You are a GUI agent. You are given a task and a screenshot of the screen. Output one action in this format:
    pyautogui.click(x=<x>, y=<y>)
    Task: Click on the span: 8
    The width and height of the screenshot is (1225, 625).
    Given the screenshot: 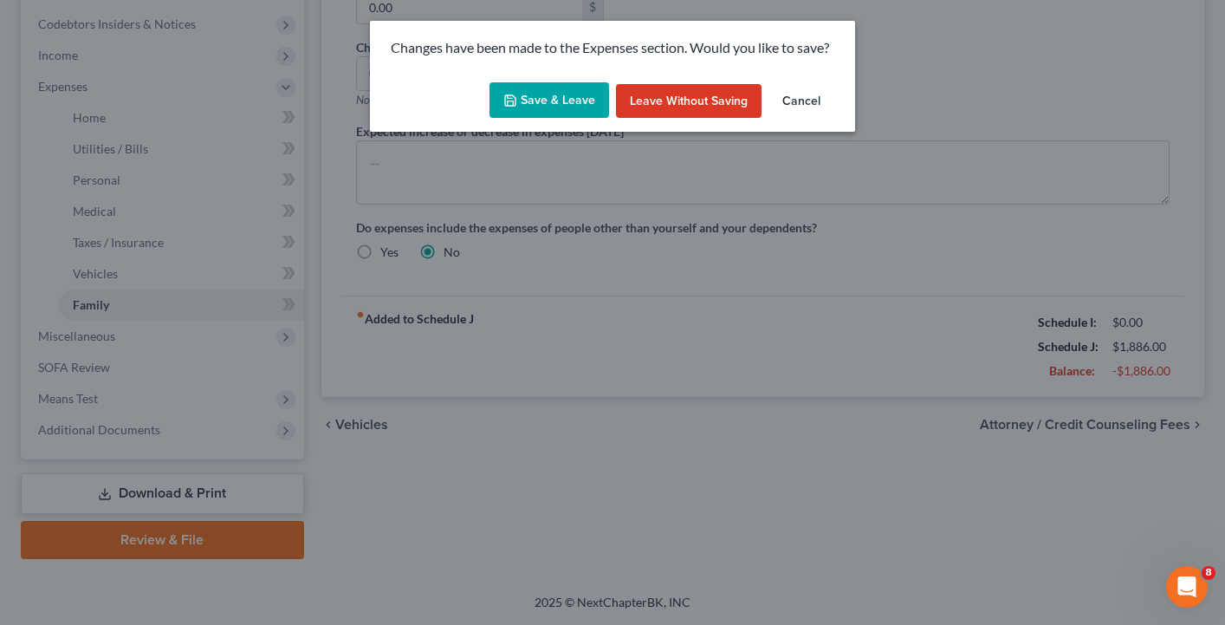 What is the action you would take?
    pyautogui.click(x=1209, y=573)
    